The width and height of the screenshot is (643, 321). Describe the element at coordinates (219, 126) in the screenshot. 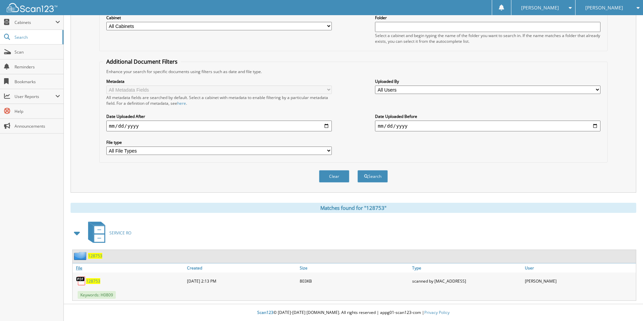

I see `input: start` at that location.